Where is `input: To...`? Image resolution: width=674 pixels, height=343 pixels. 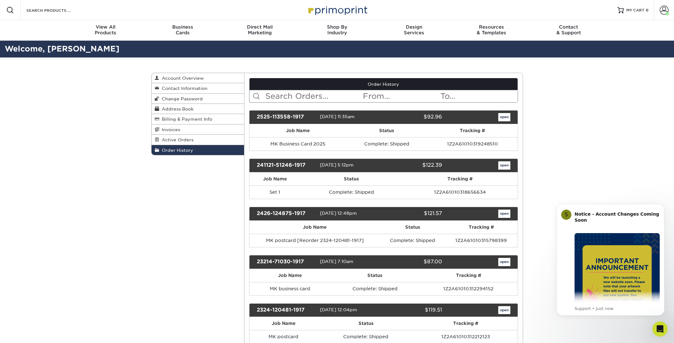 input: To... is located at coordinates (479, 96).